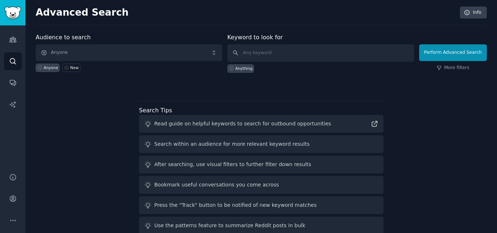  I want to click on label: Keyword to look for, so click(255, 37).